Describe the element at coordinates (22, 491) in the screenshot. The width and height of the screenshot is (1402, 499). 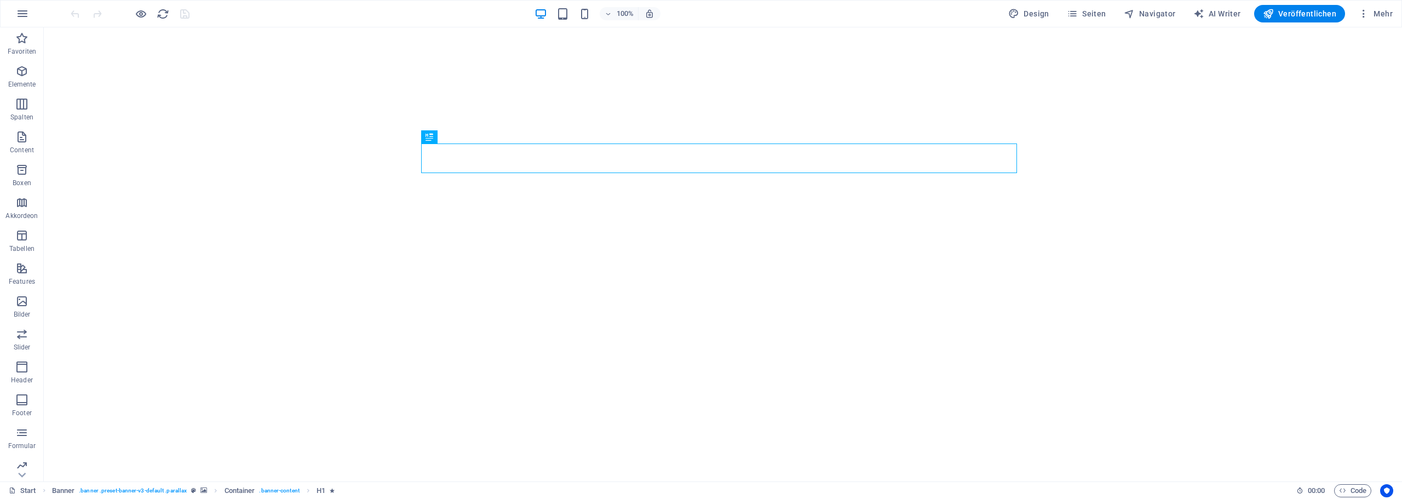
I see `a: Klick, um Auswahl aufzuheben. Doppelklick öffnet Seitenverwaltung` at that location.